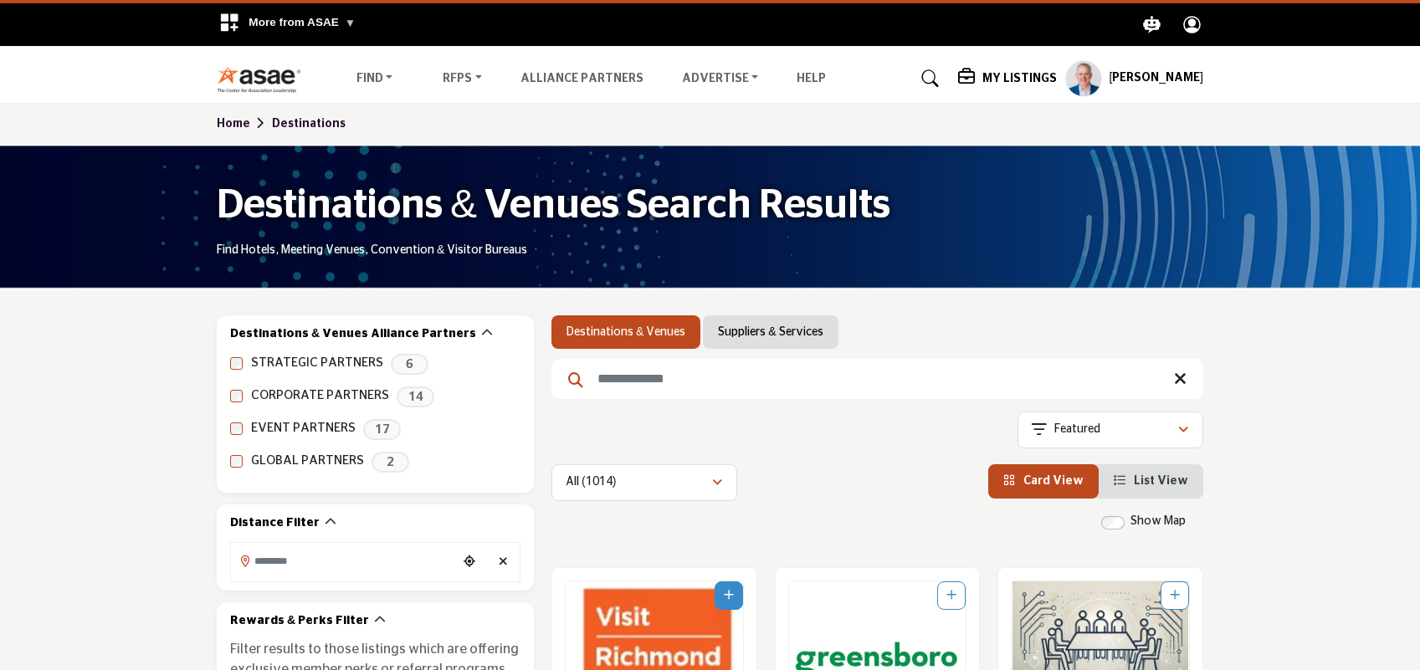 The width and height of the screenshot is (1420, 670). I want to click on label: GLOBAL PARTNERS, so click(307, 461).